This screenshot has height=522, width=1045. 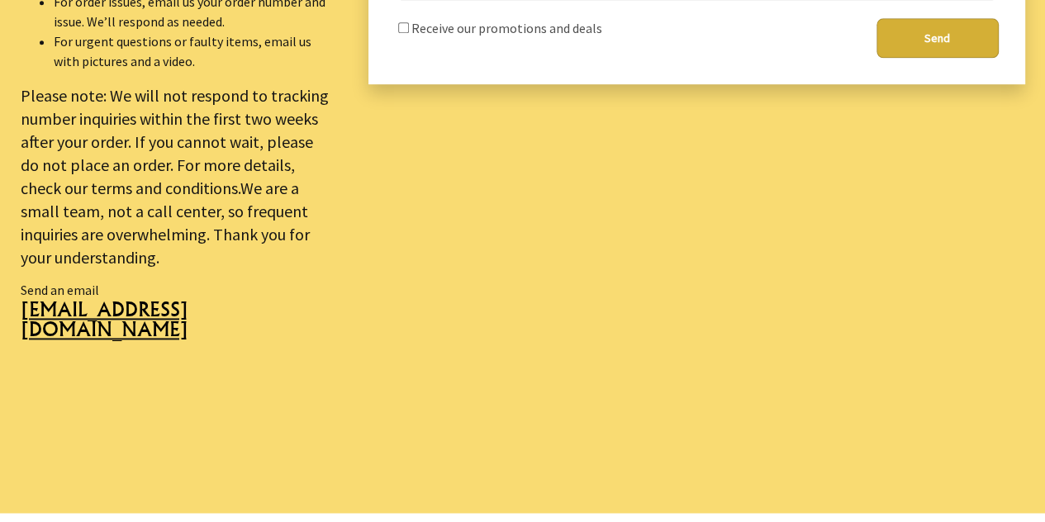 What do you see at coordinates (59, 290) in the screenshot?
I see `span: Send an email` at bounding box center [59, 290].